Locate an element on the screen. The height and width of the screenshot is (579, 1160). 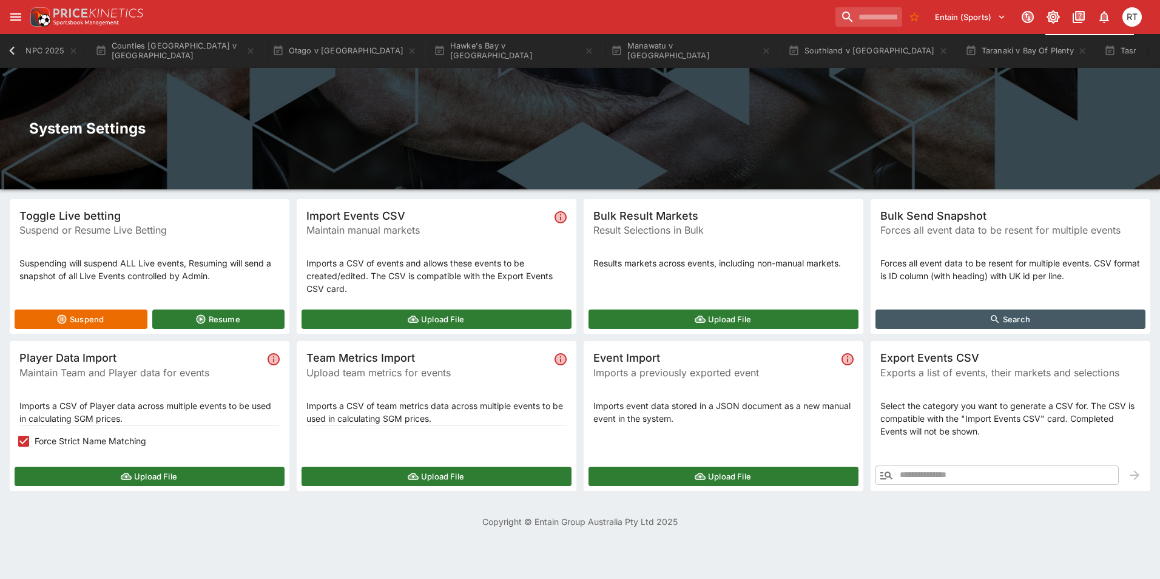
span: Bulk Result Markets is located at coordinates (723, 215).